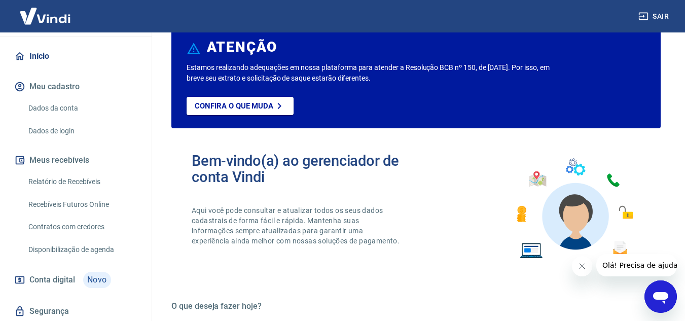 The width and height of the screenshot is (685, 321). Describe the element at coordinates (97, 280) in the screenshot. I see `span: Novo` at that location.